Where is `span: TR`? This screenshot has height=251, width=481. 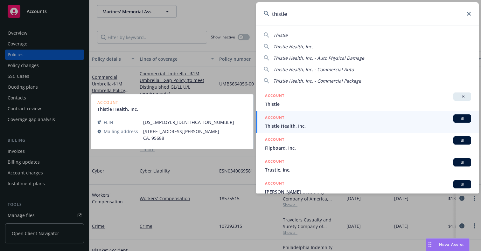
span: TR is located at coordinates (462, 97).